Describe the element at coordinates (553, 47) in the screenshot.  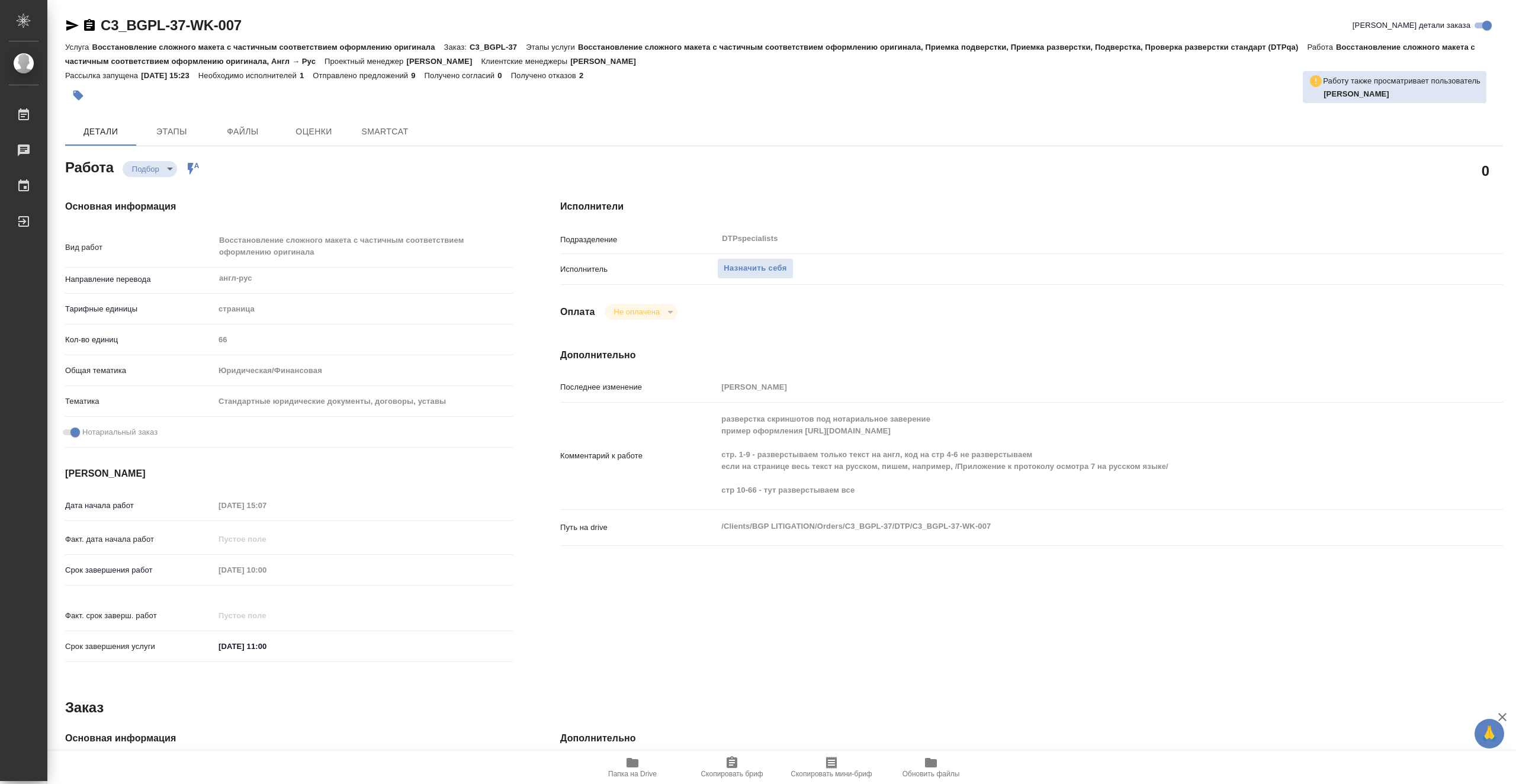
I see `p: Этапы услуги` at that location.